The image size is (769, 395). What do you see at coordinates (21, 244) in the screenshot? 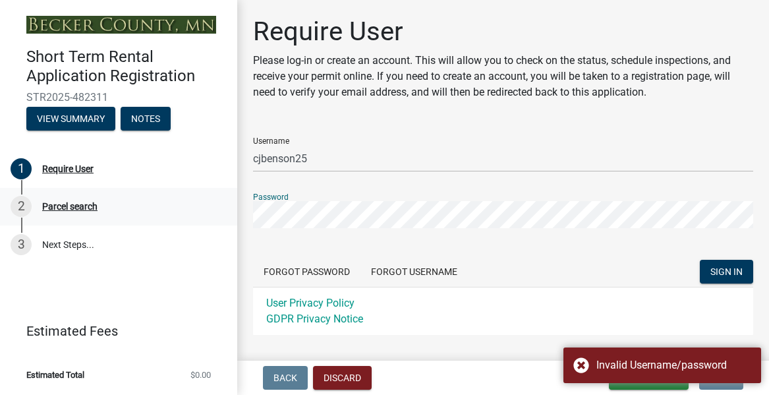
I see `div: 3` at bounding box center [21, 244].